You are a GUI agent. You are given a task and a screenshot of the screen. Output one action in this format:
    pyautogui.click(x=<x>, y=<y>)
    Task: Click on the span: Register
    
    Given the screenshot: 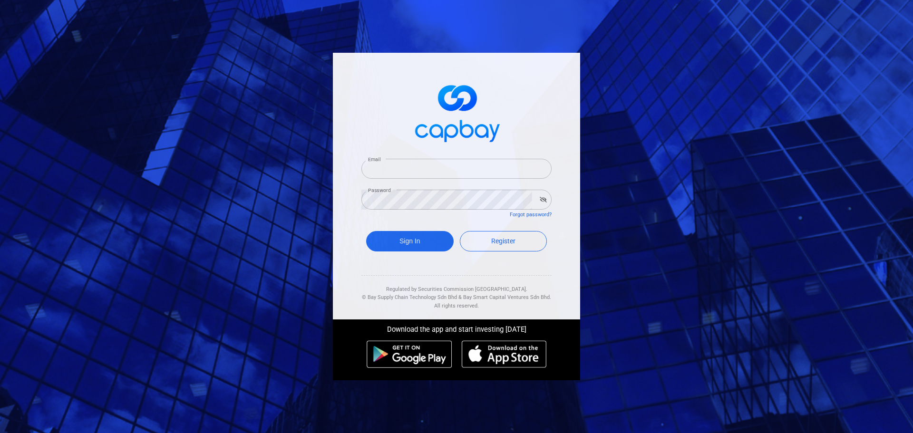 What is the action you would take?
    pyautogui.click(x=503, y=241)
    